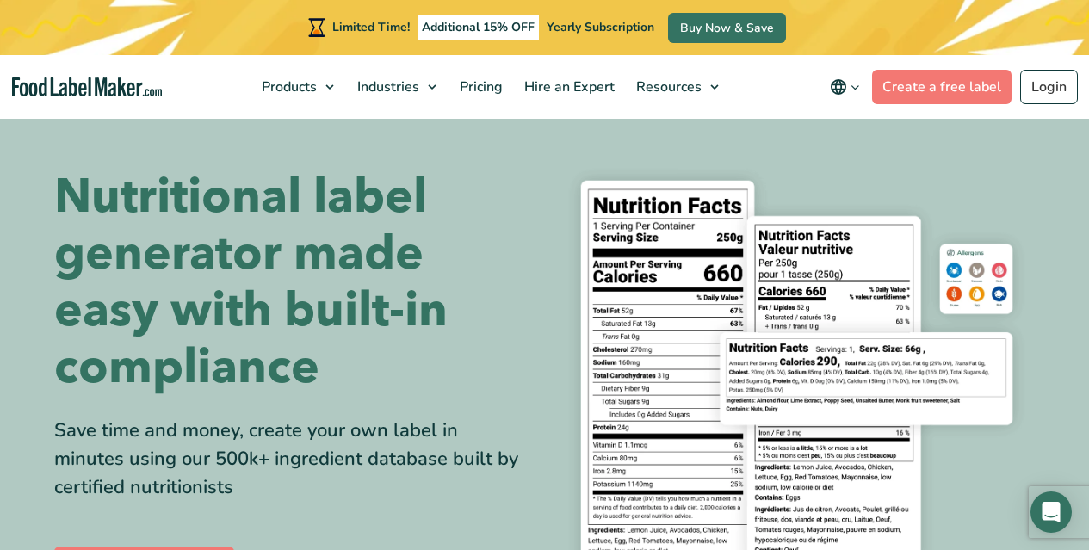  Describe the element at coordinates (387, 87) in the screenshot. I see `span: Industries` at that location.